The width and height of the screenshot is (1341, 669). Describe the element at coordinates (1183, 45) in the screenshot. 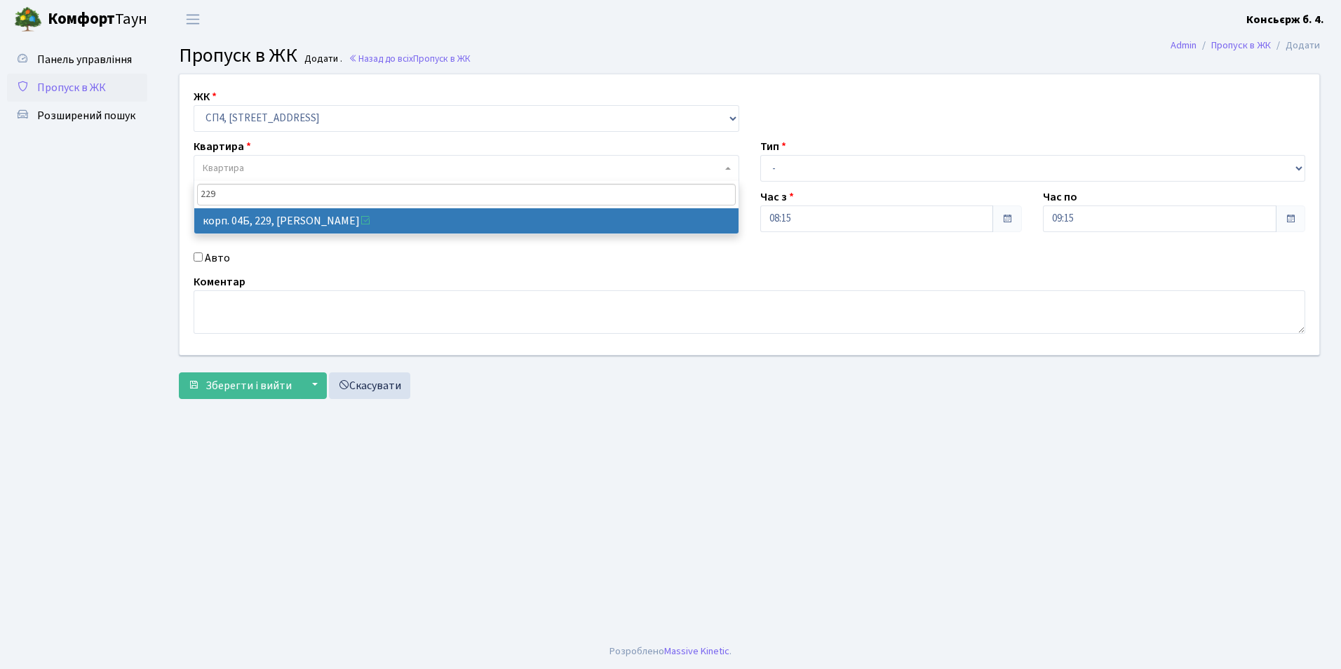

I see `a: Admin` at that location.